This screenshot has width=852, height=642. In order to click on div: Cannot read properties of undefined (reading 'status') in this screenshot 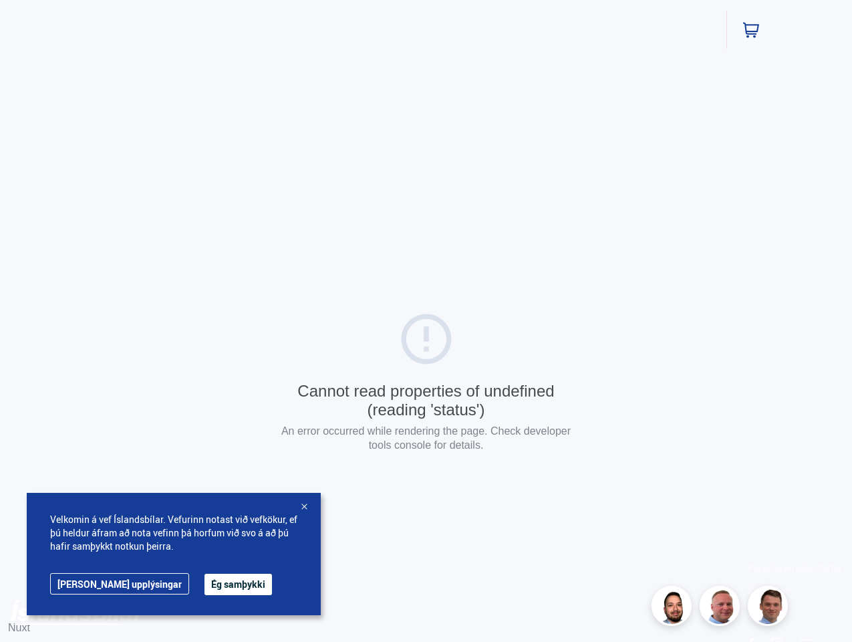, I will do `click(427, 400)`.